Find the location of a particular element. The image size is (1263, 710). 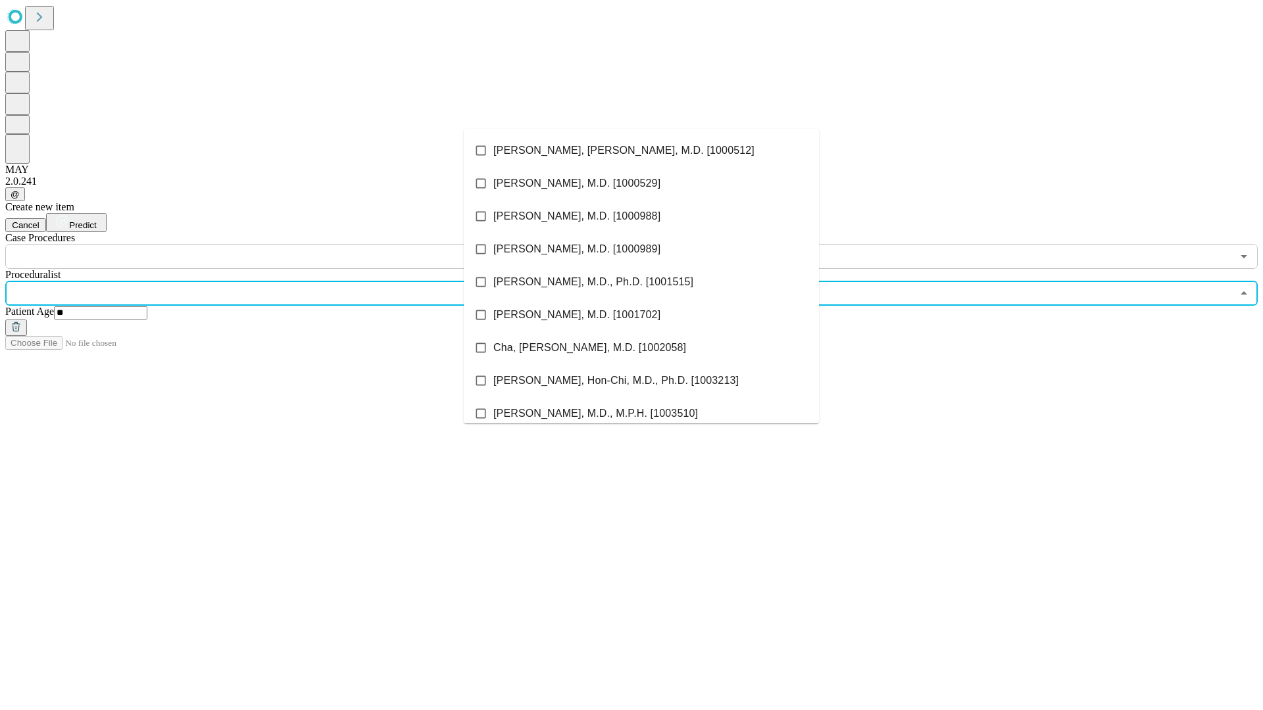

button: Open is located at coordinates (1244, 256).